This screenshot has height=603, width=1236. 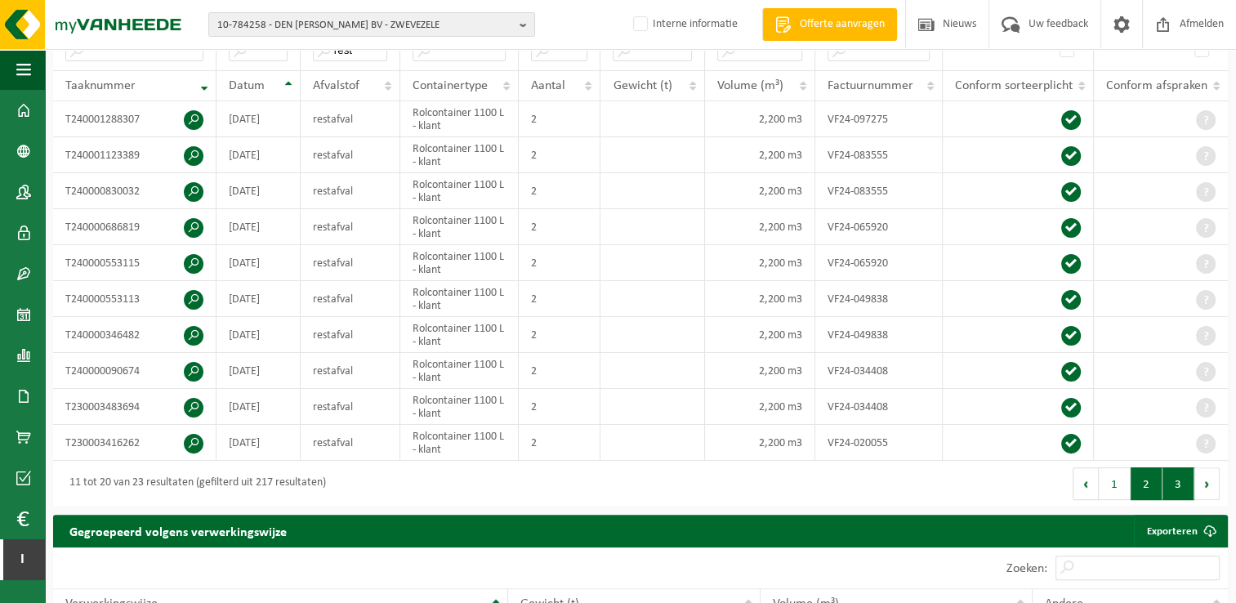 What do you see at coordinates (1178, 483) in the screenshot?
I see `button: 3` at bounding box center [1178, 483].